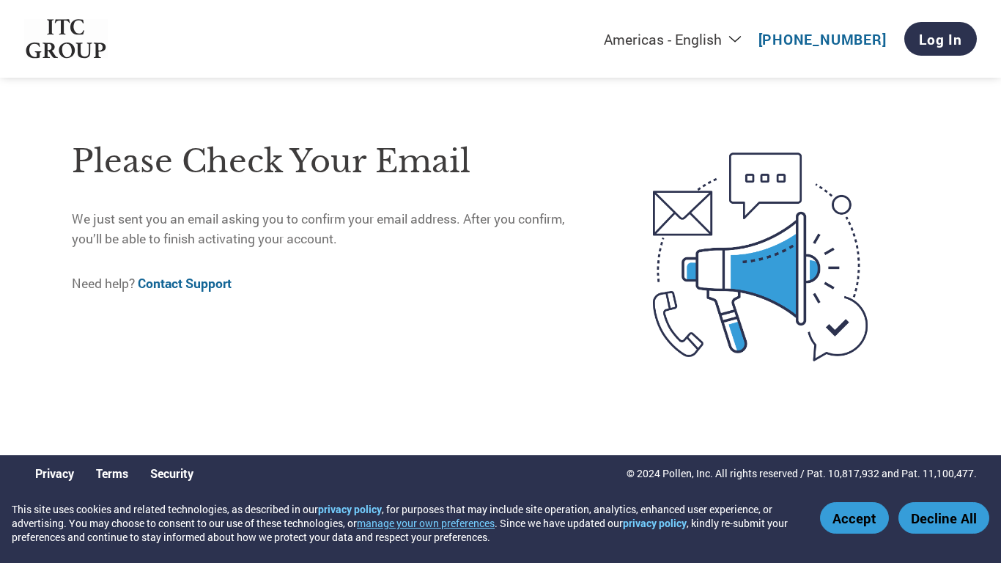  Describe the element at coordinates (760, 256) in the screenshot. I see `img: open-email` at that location.